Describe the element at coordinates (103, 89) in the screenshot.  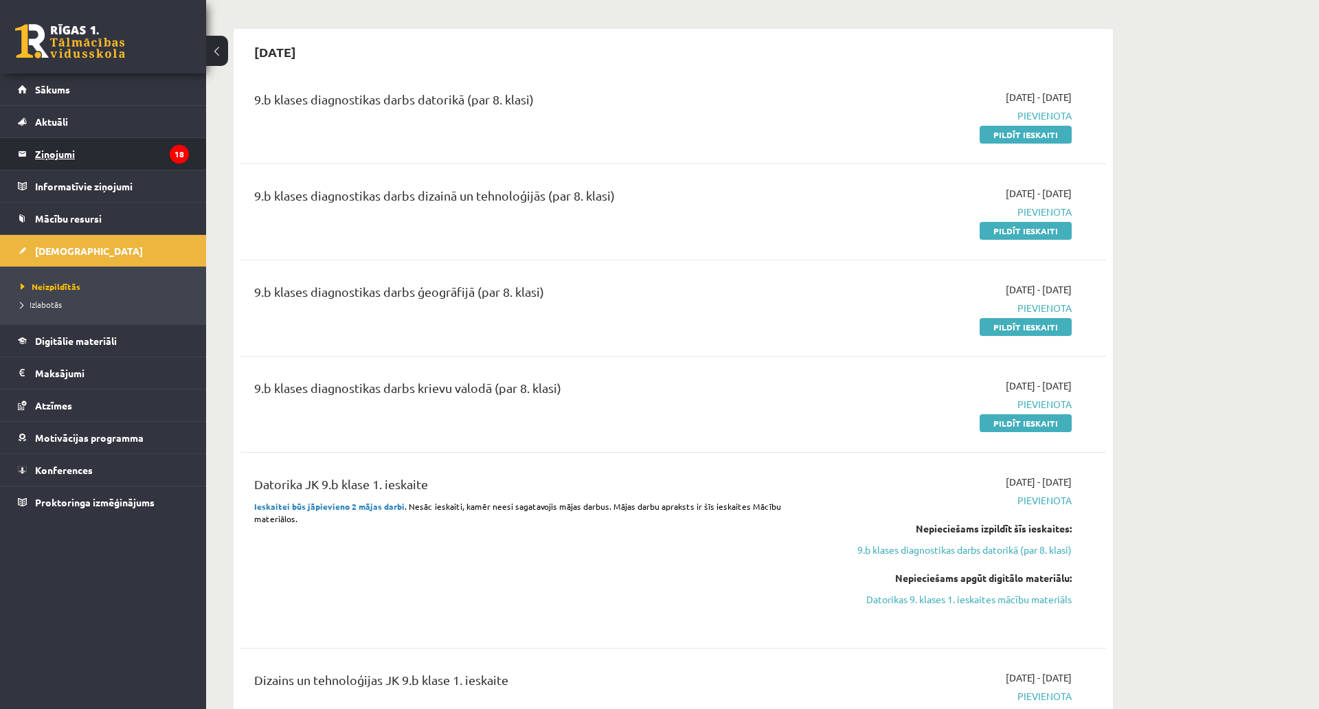
I see `a: Sākums` at that location.